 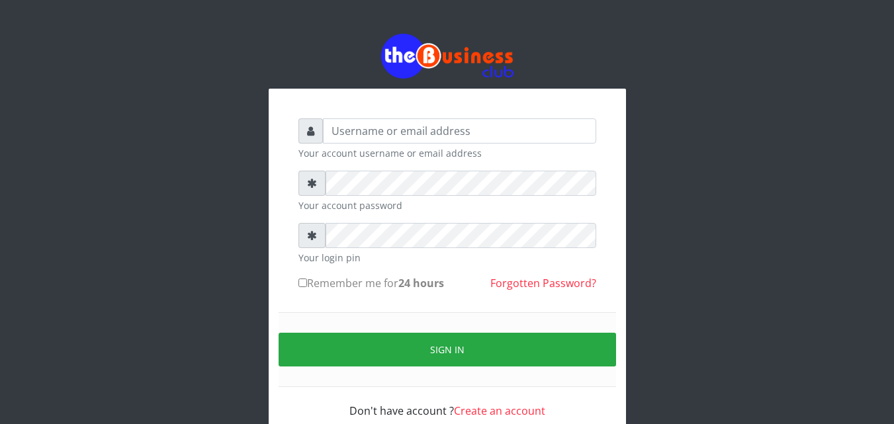 I want to click on input: Remember me for24 hours, so click(x=302, y=283).